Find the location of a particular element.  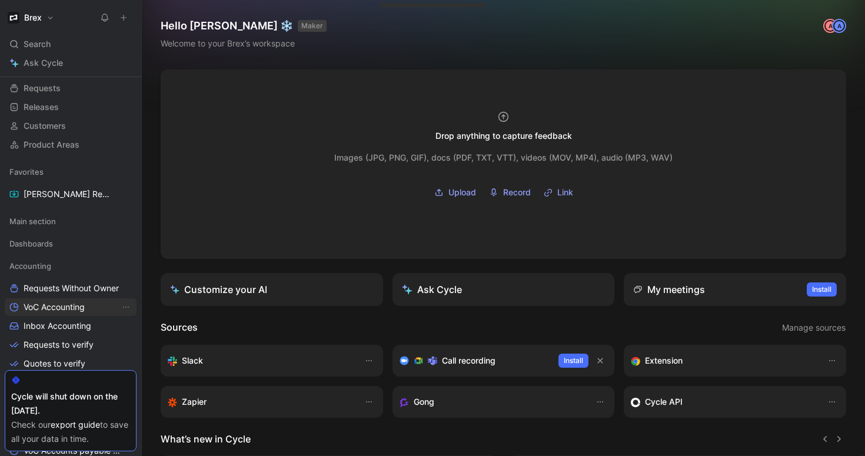

div: AccountingRequests Without OwnerVoC AccountingView actionsInbox AccountingRequests to verifyQuote... is located at coordinates (71, 324).